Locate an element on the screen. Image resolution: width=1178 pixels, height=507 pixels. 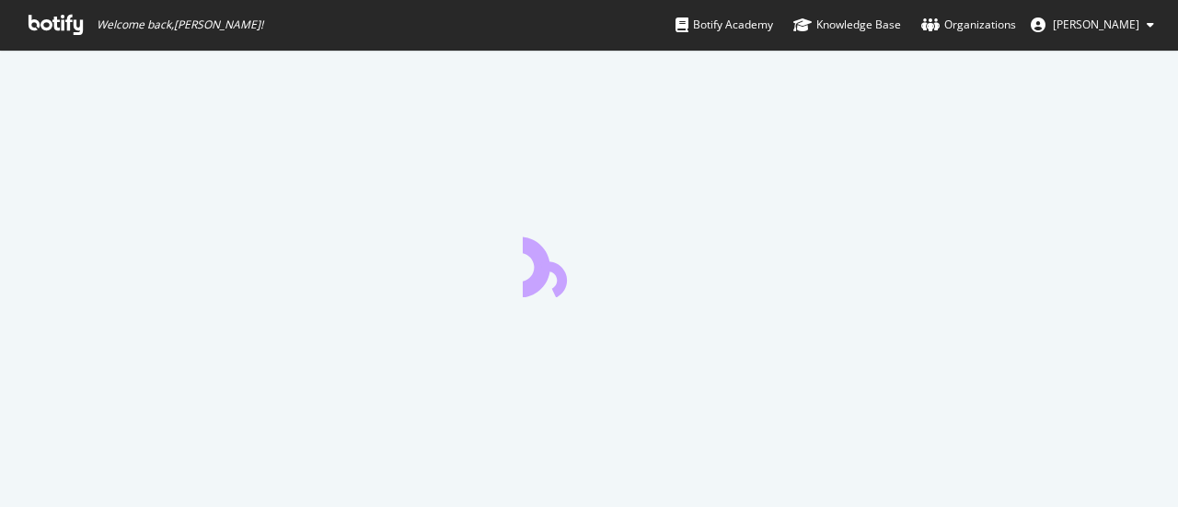
div: Organizations is located at coordinates (968, 25).